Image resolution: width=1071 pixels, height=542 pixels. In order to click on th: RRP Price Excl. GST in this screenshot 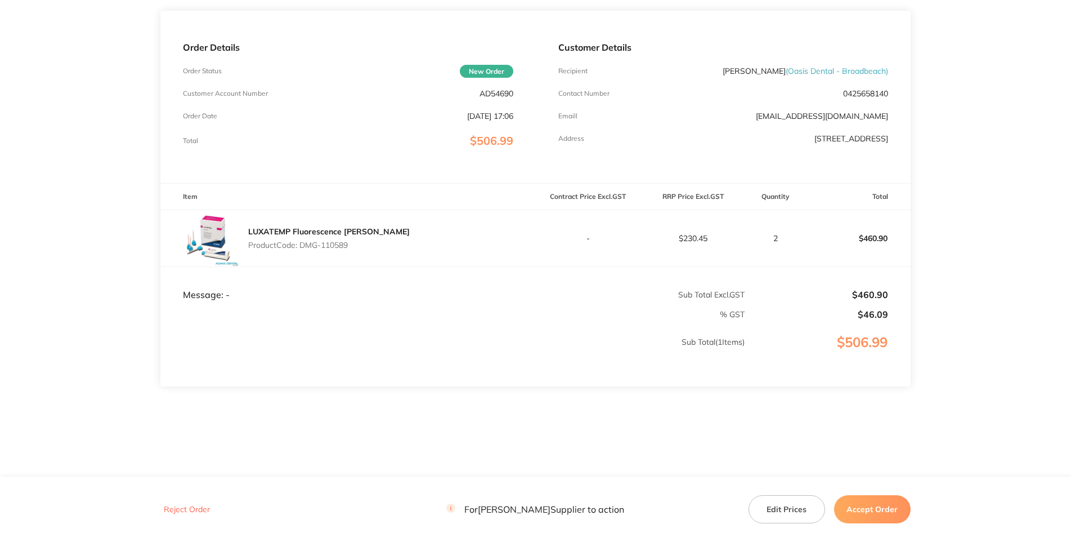, I will do `click(693, 196)`.